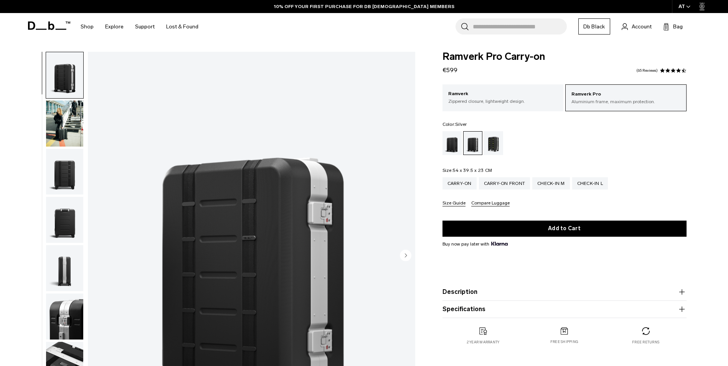 The height and width of the screenshot is (366, 728). Describe the element at coordinates (564, 309) in the screenshot. I see `button: Specifications` at that location.